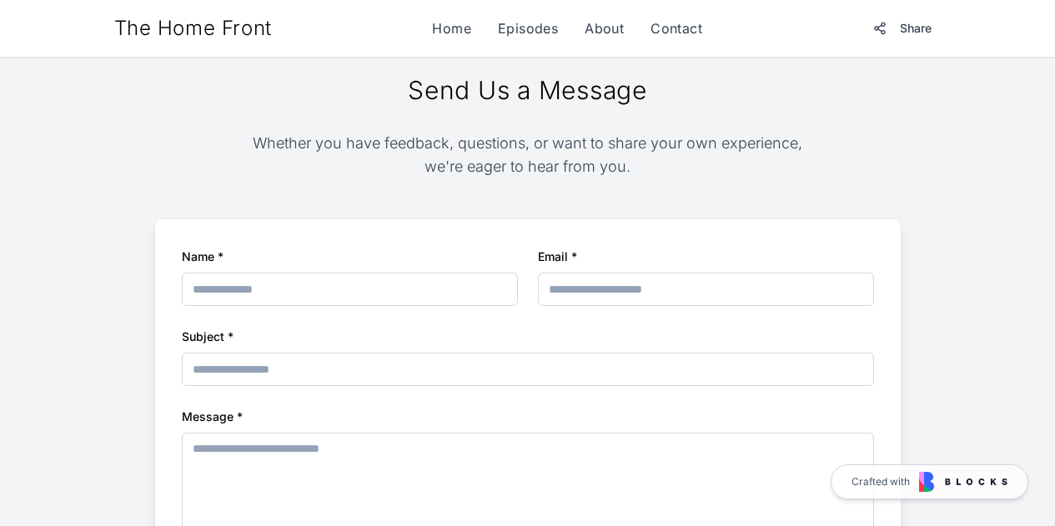 This screenshot has height=526, width=1055. Describe the element at coordinates (528, 28) in the screenshot. I see `a: Episodes` at that location.